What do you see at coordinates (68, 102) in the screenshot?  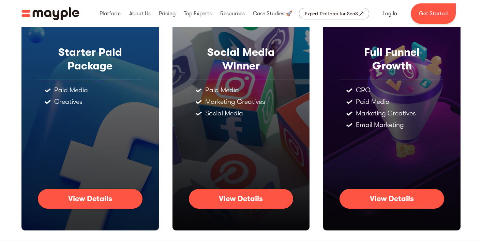 I see `div: Creatives` at bounding box center [68, 102].